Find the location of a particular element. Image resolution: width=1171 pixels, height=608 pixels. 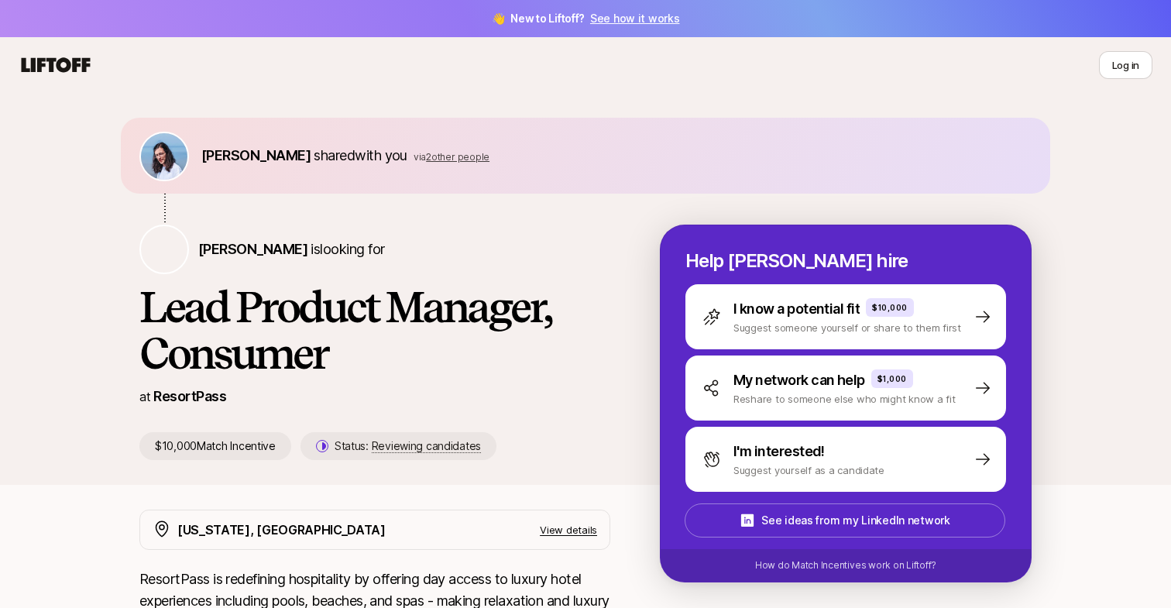

a: See how it works is located at coordinates (635, 18).